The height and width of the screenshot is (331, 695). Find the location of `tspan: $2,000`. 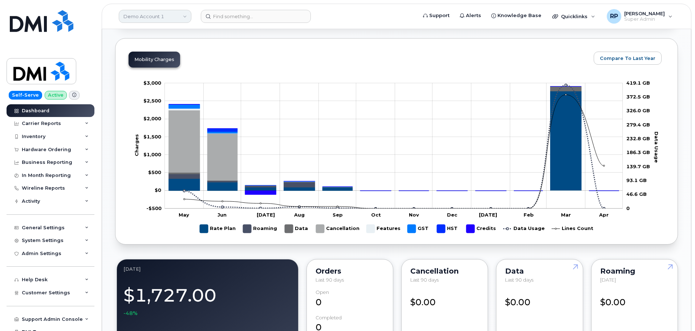

tspan: $2,000 is located at coordinates (152, 118).